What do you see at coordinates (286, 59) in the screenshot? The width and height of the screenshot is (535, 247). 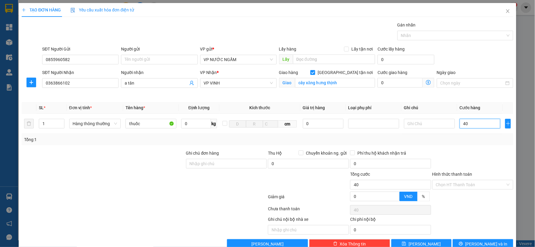 I see `span: Lấy` at bounding box center [286, 59].